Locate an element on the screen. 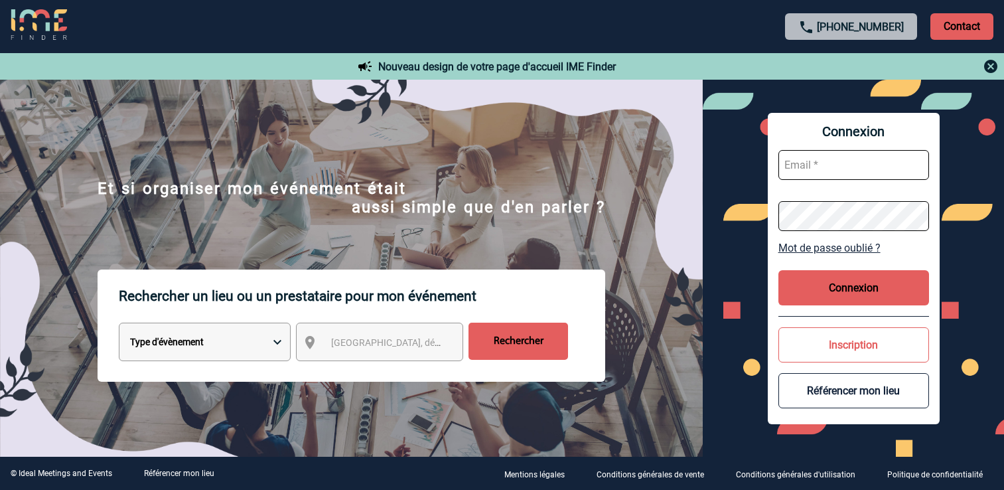 This screenshot has width=1004, height=490. button: Connexion is located at coordinates (853, 287).